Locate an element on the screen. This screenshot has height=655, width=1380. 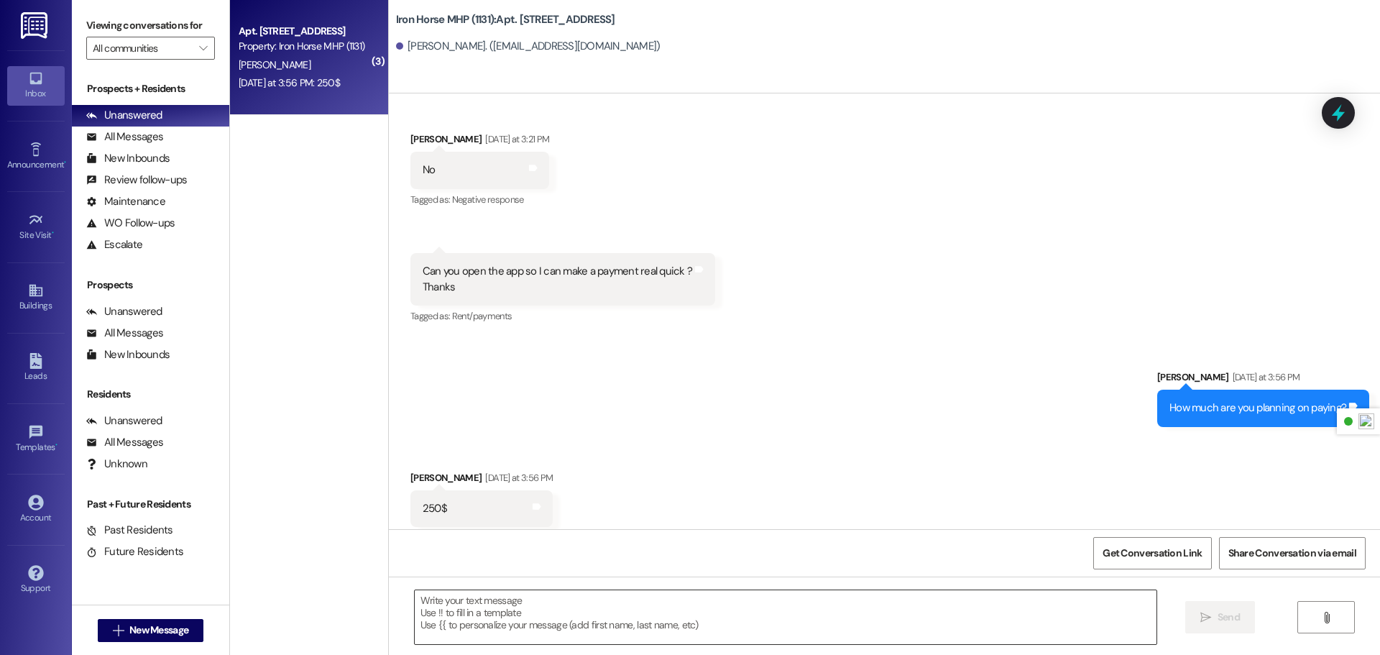
div: Can you open the app so I can make a payment real quick ? Thanks is located at coordinates (557, 279).